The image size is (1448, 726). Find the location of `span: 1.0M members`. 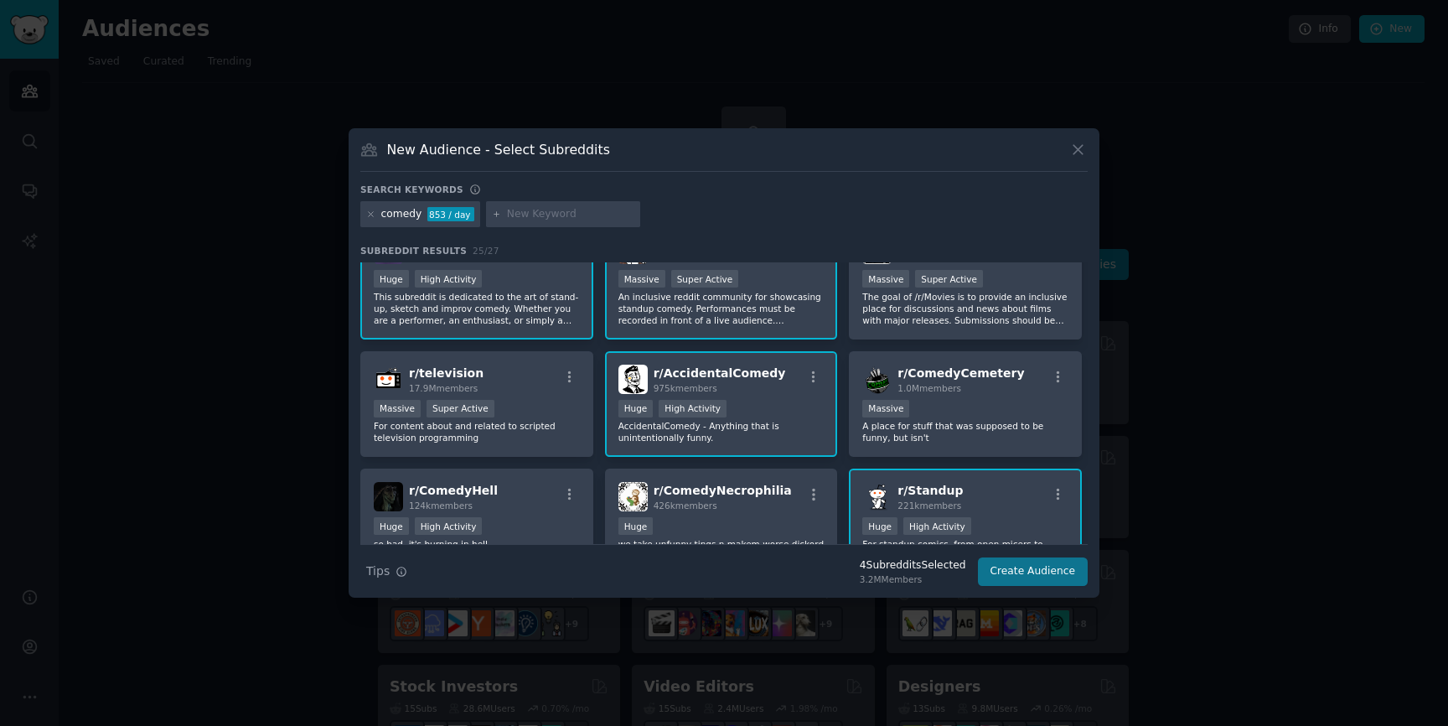

span: 1.0M members is located at coordinates (929, 388).